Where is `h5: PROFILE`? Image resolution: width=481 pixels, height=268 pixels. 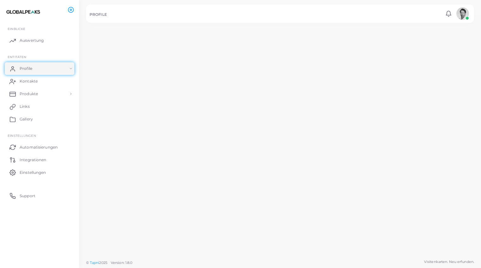
h5: PROFILE is located at coordinates (98, 15).